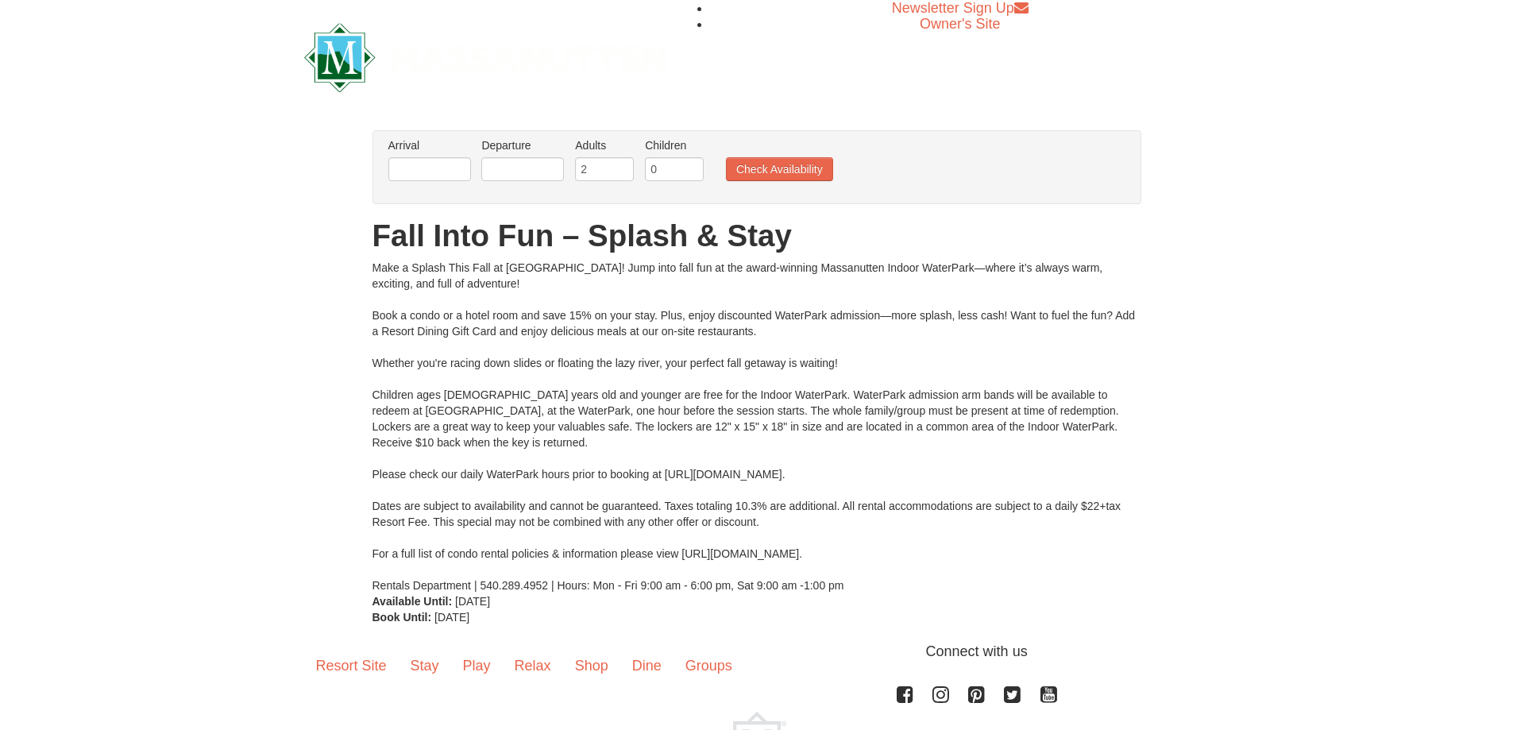  What do you see at coordinates (533, 665) in the screenshot?
I see `a: Relax` at bounding box center [533, 665].